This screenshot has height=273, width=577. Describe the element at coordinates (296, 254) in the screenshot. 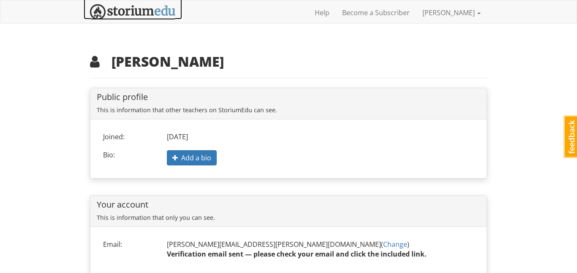

I see `strong: Verification email sent — please check your email and click the included link.` at that location.